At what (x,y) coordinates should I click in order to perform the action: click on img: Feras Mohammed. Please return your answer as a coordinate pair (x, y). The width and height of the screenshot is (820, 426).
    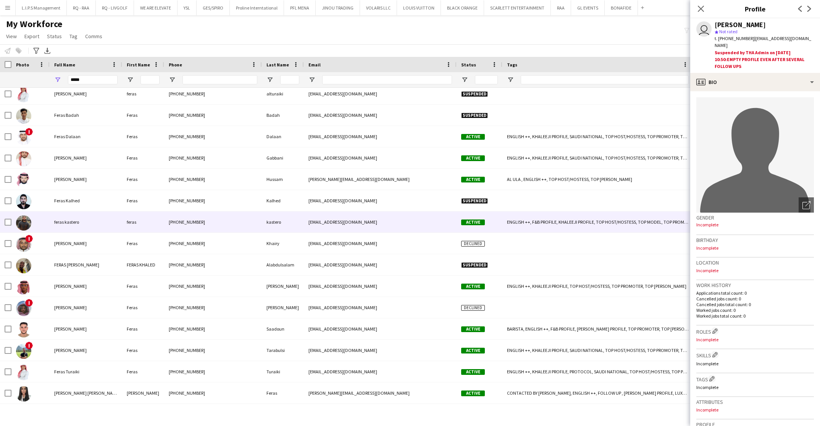
    Looking at the image, I should click on (24, 309).